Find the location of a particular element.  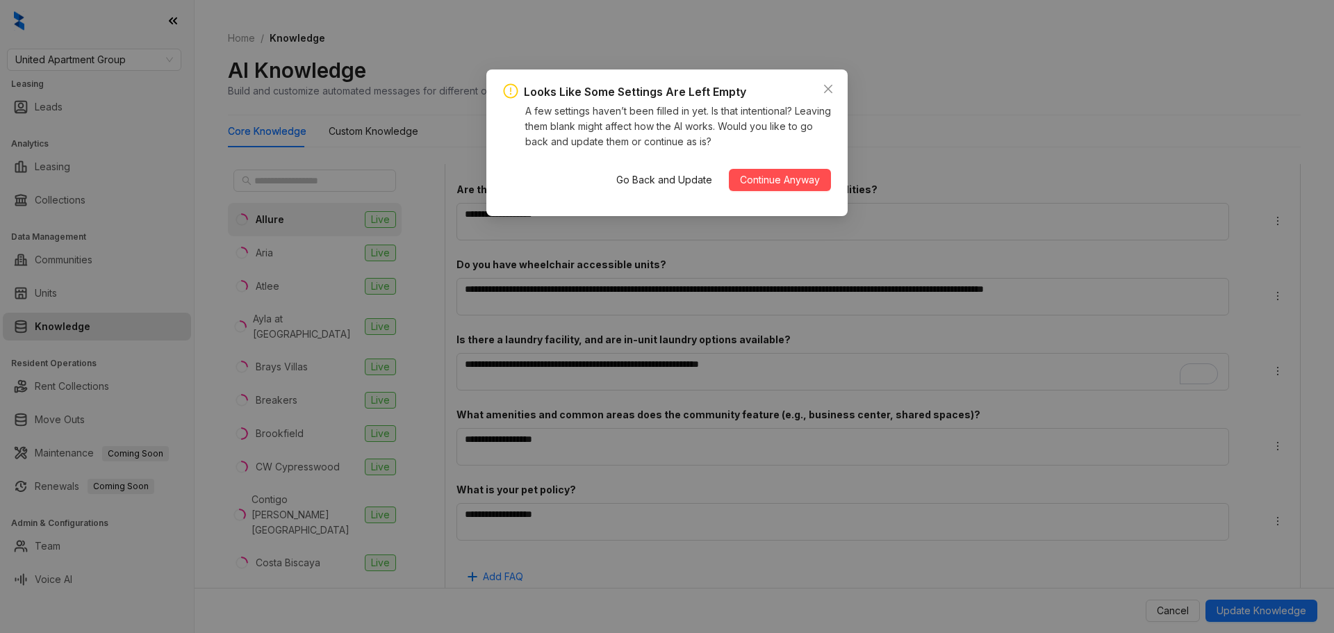

button: Close is located at coordinates (828, 89).